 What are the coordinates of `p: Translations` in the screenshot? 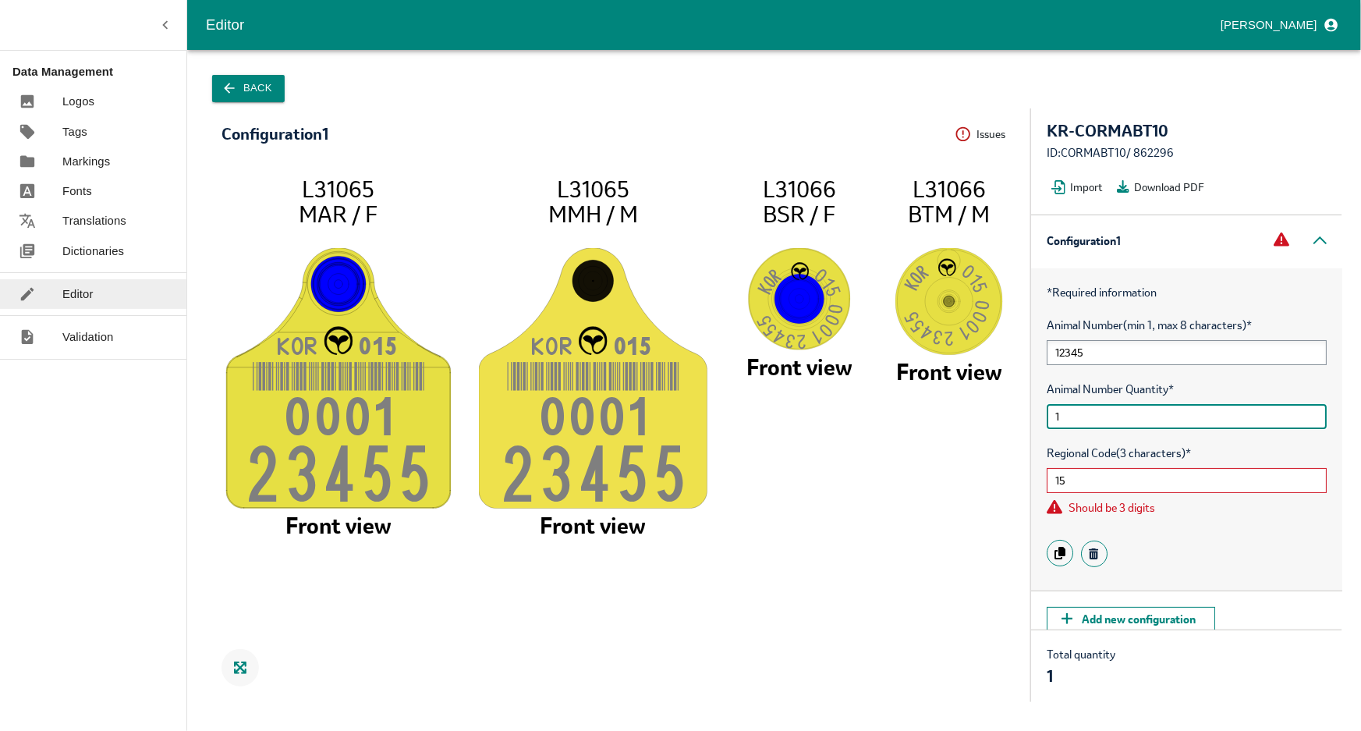 It's located at (94, 221).